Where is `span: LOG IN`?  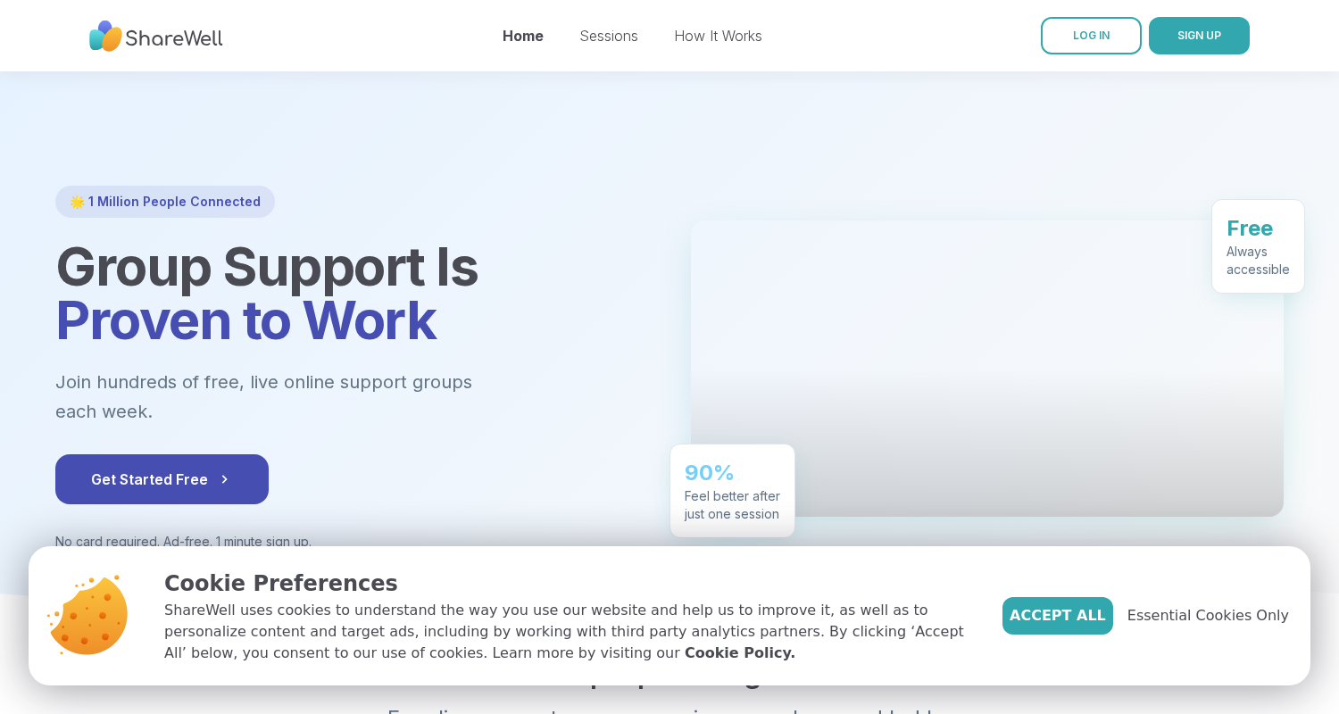 span: LOG IN is located at coordinates (1091, 35).